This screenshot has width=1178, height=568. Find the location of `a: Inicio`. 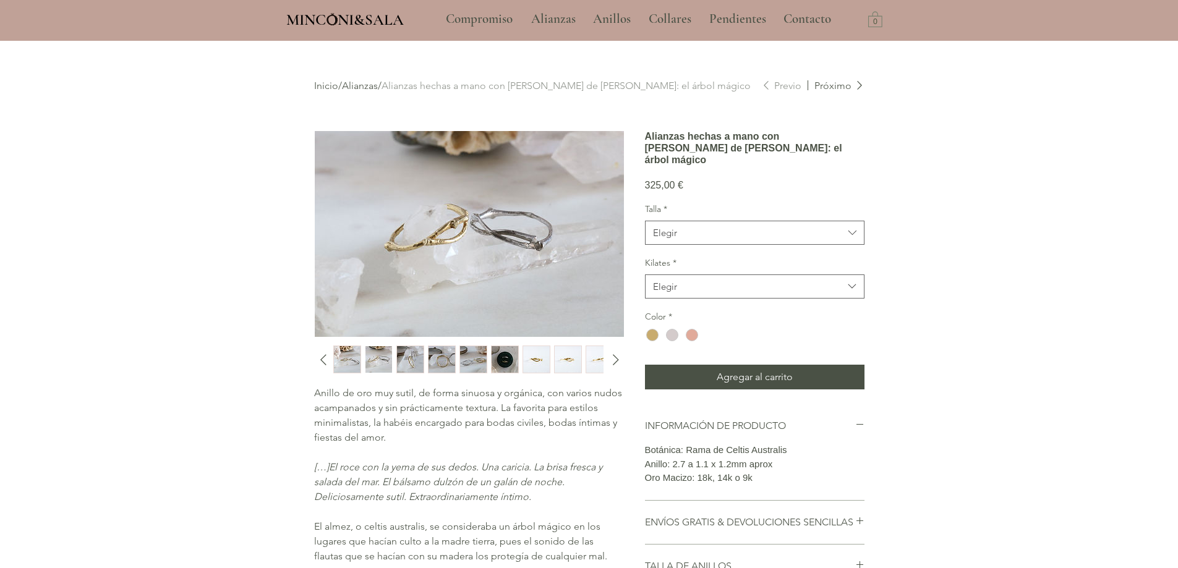

a: Inicio is located at coordinates (326, 85).